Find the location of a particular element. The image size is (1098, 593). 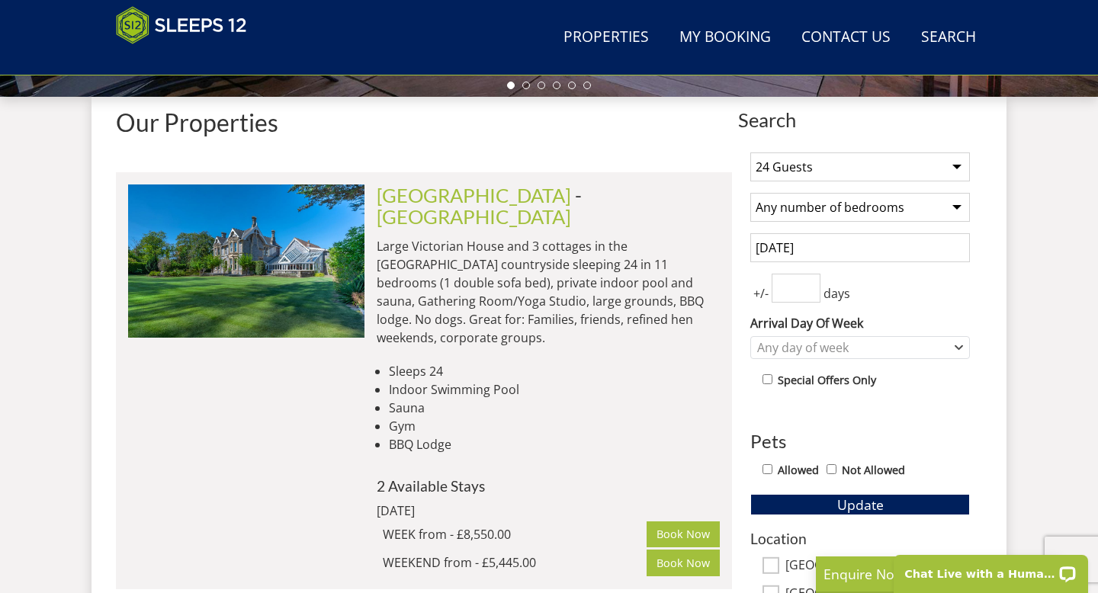

h4: 2 Available Stays is located at coordinates (548, 486).